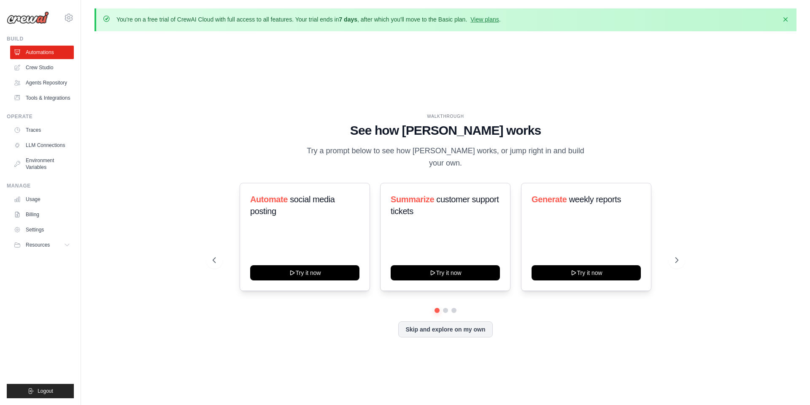 The image size is (810, 405). What do you see at coordinates (445, 205) in the screenshot?
I see `span: customer support tickets` at bounding box center [445, 205].